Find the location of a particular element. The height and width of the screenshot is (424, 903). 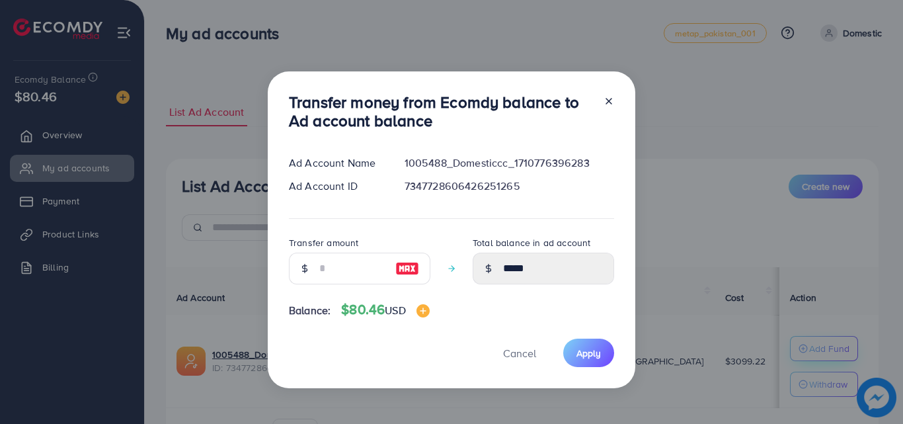

div: Ad Account Name is located at coordinates (336, 163).